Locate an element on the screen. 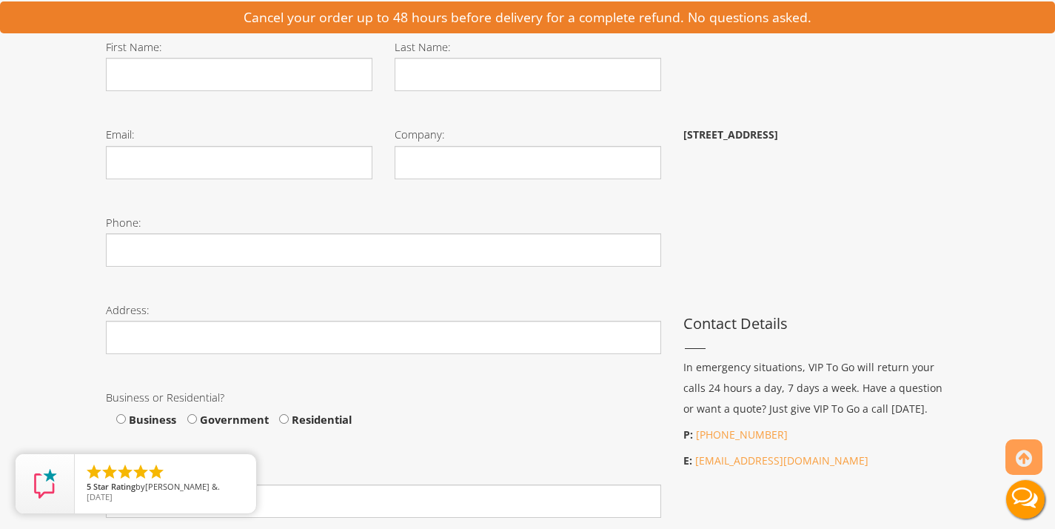 Image resolution: width=1055 pixels, height=529 pixels. b: P: is located at coordinates (688, 434).